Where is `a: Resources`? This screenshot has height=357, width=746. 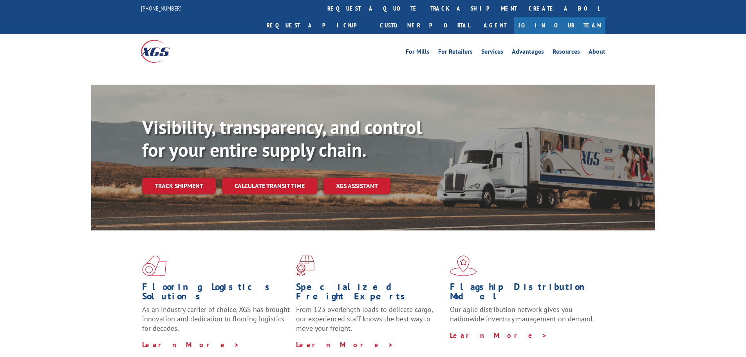
a: Resources is located at coordinates (566, 53).